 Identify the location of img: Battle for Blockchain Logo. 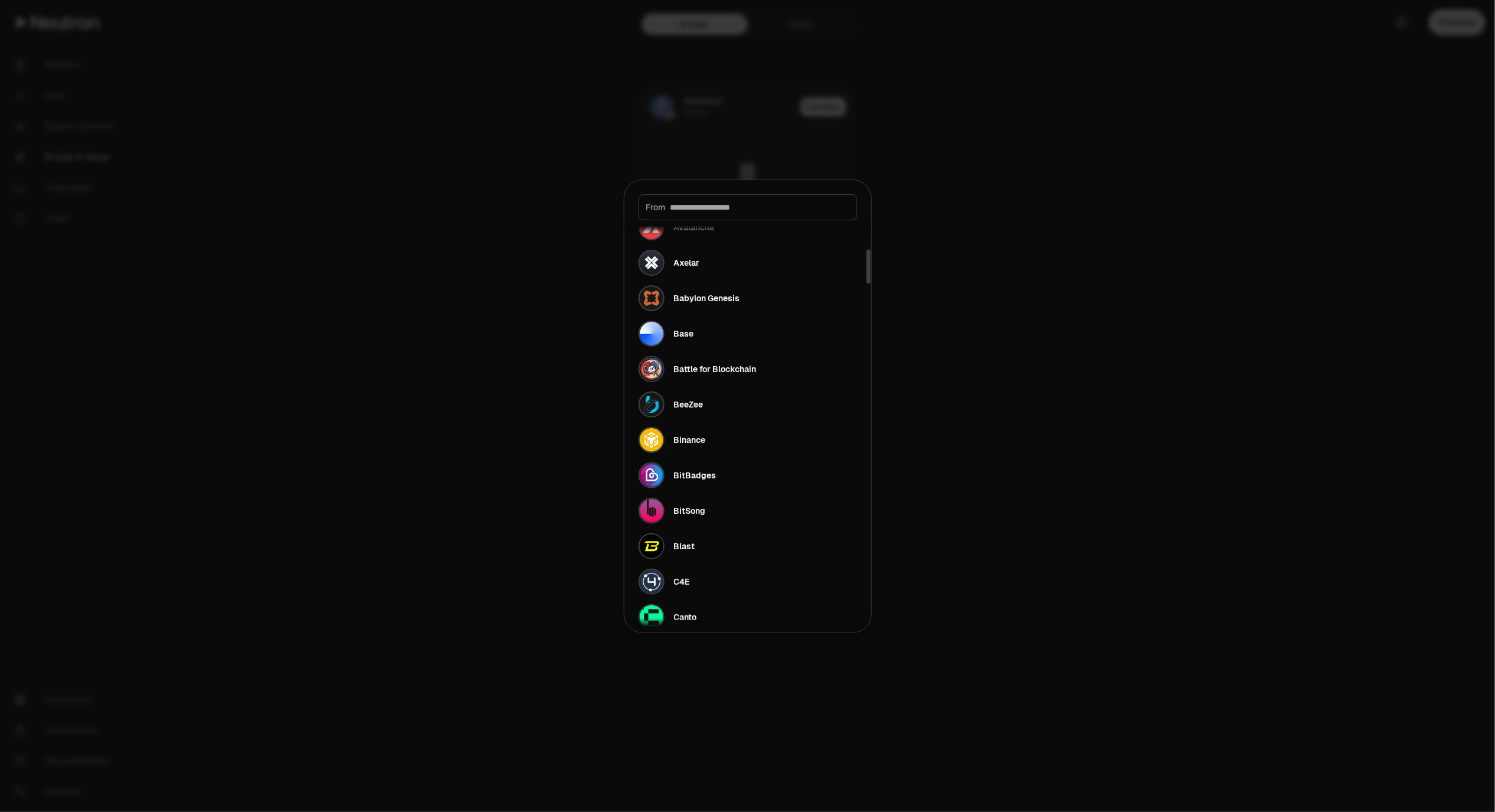
(652, 369).